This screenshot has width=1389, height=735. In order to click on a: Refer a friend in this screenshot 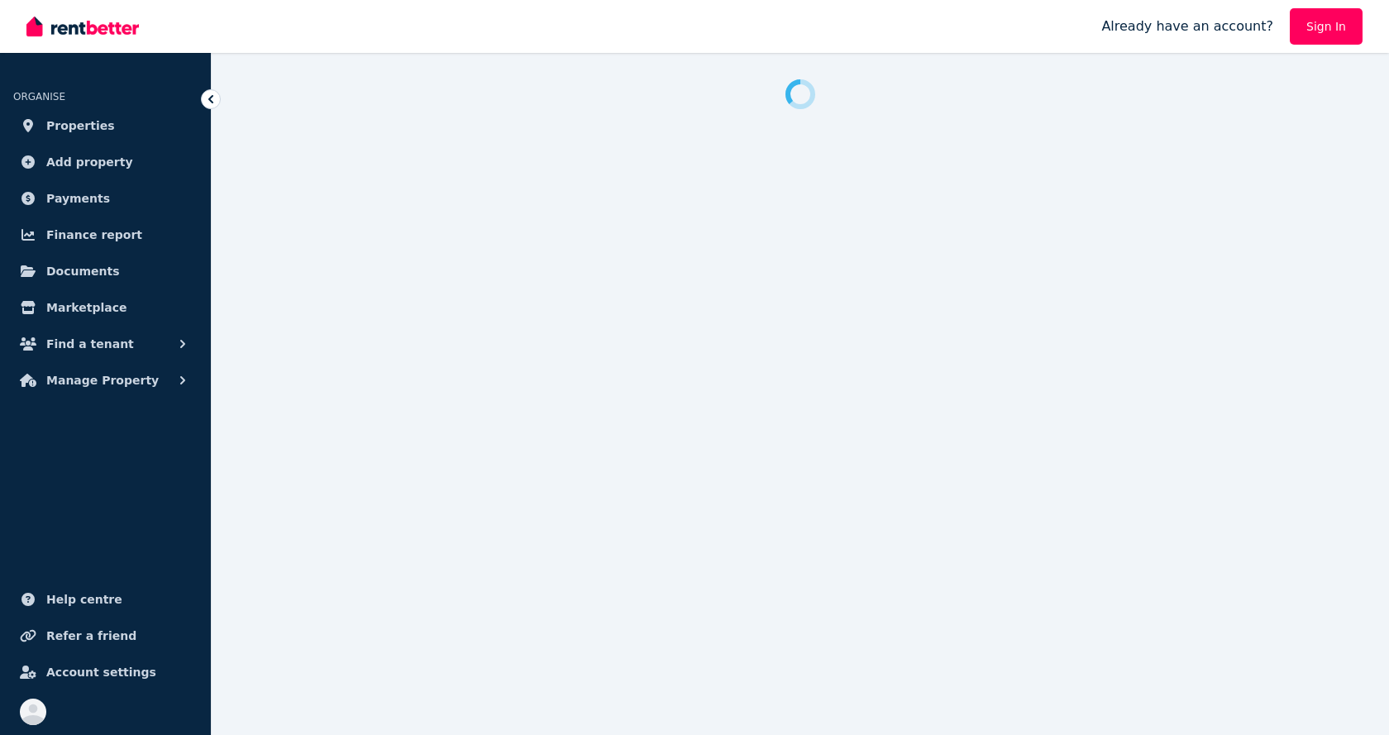, I will do `click(105, 636)`.